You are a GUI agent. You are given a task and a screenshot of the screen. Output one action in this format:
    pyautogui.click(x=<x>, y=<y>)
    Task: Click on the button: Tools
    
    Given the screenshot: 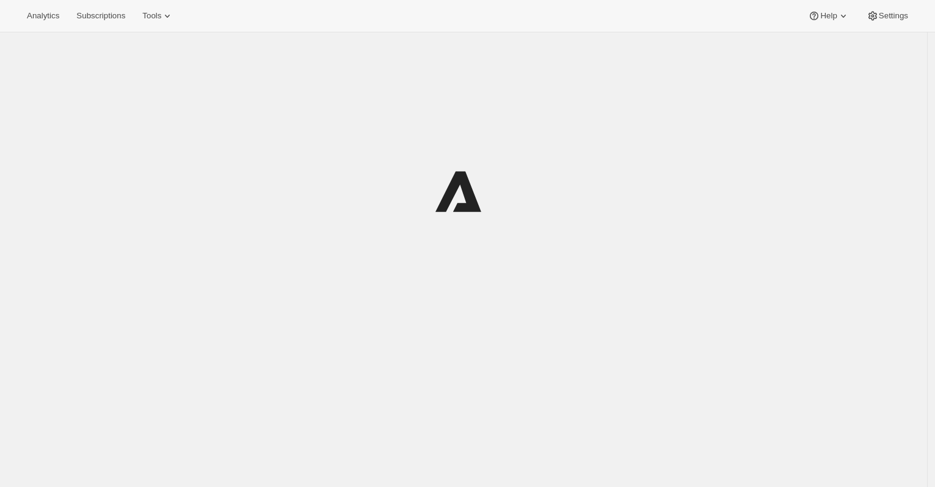 What is the action you would take?
    pyautogui.click(x=158, y=16)
    